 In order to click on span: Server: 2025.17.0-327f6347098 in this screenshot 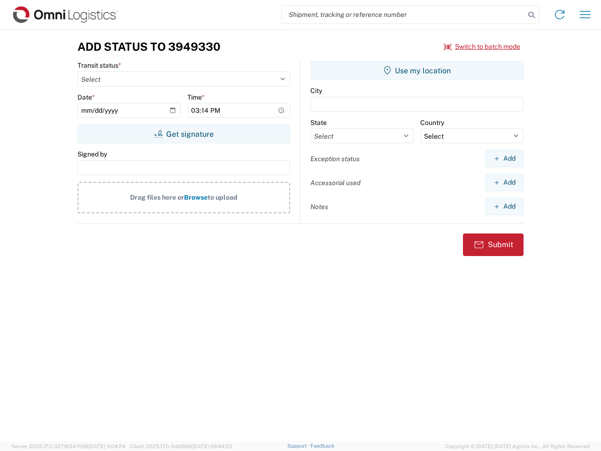, I will do `click(68, 446)`.